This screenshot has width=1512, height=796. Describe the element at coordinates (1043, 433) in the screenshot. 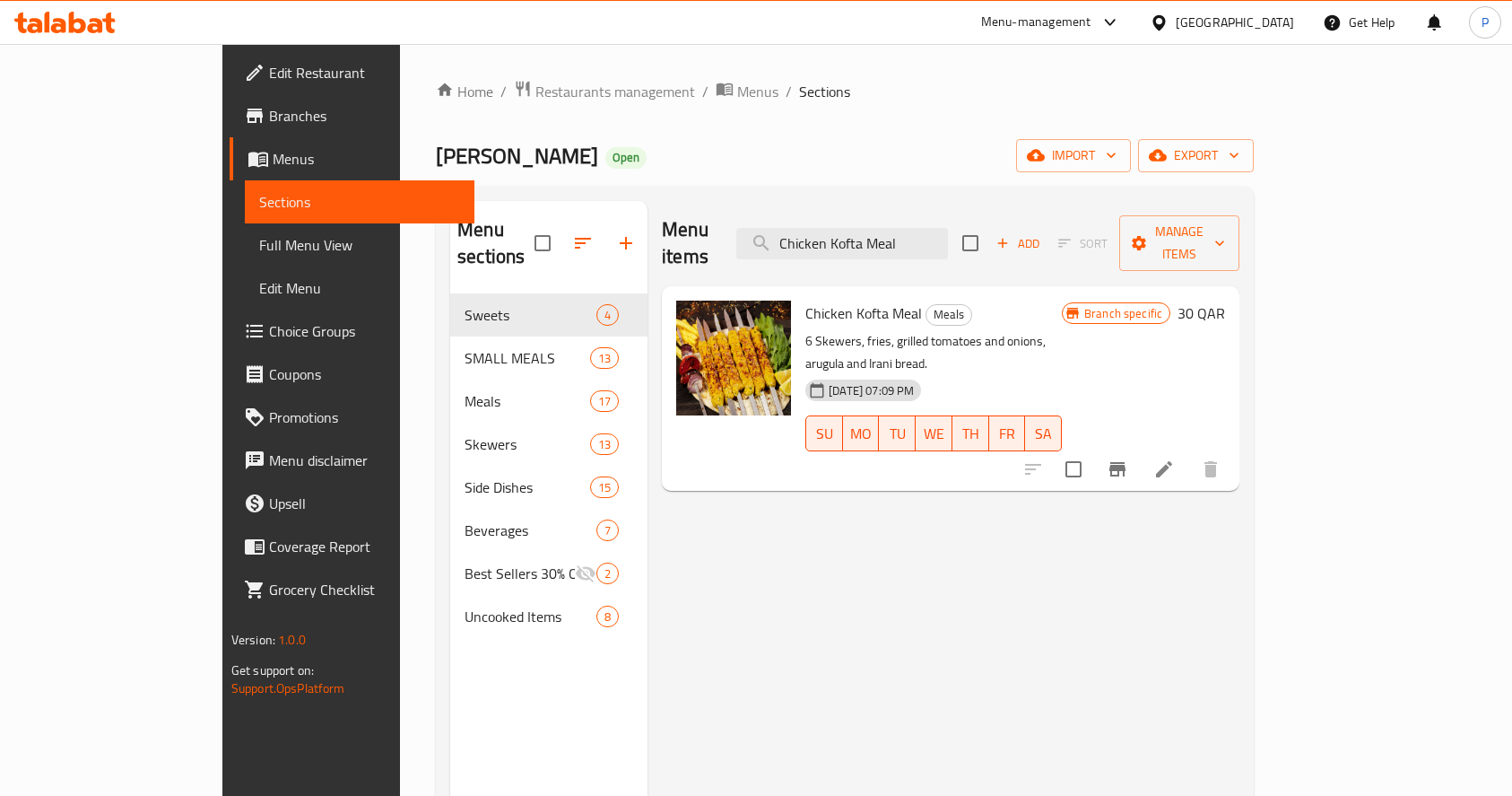

I see `button: SA` at that location.